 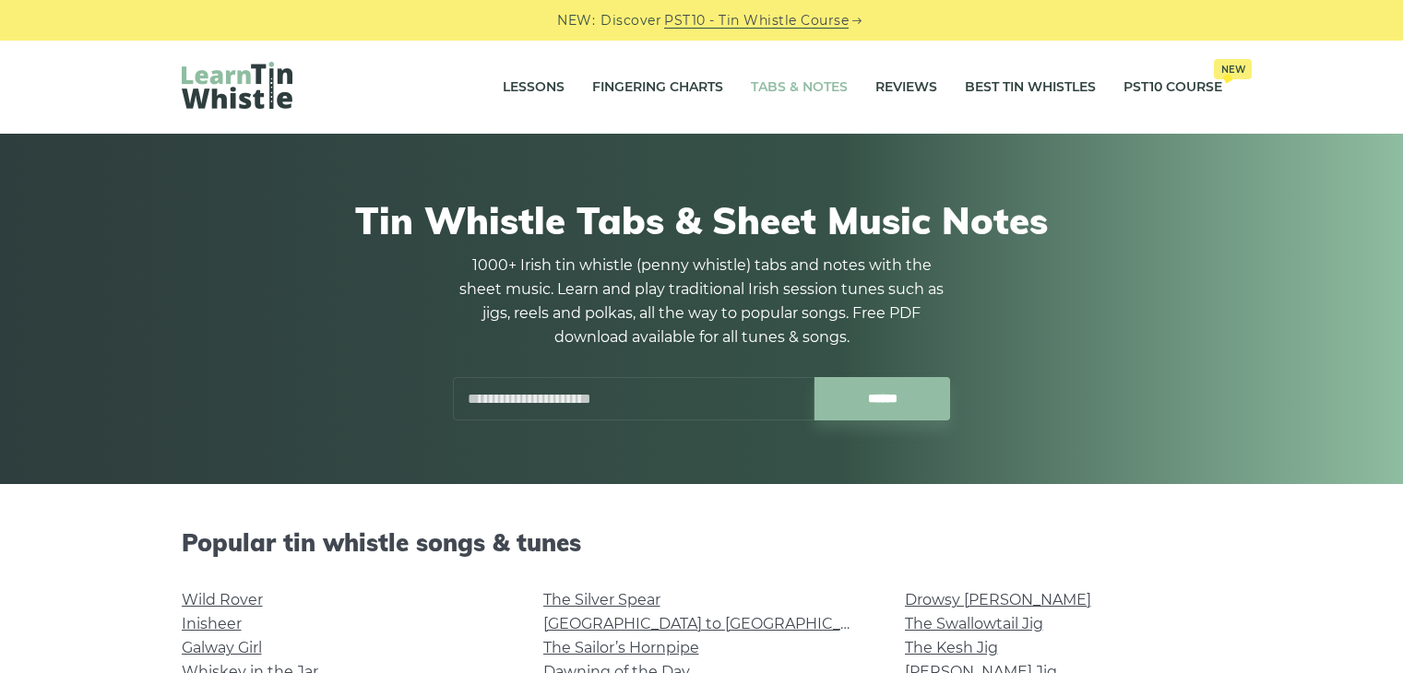 I want to click on a: Inisheer, so click(x=211, y=624).